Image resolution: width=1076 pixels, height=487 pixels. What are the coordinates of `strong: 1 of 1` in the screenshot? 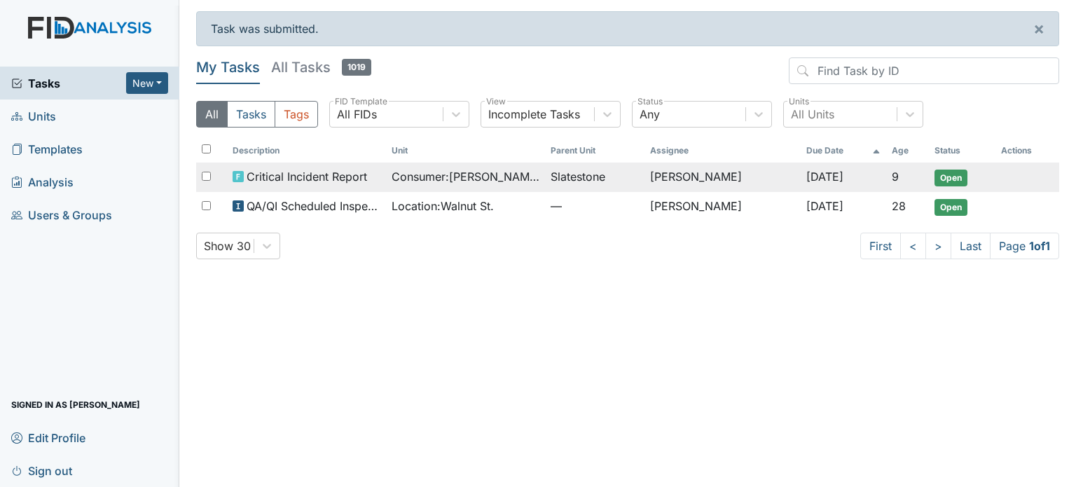 It's located at (1040, 246).